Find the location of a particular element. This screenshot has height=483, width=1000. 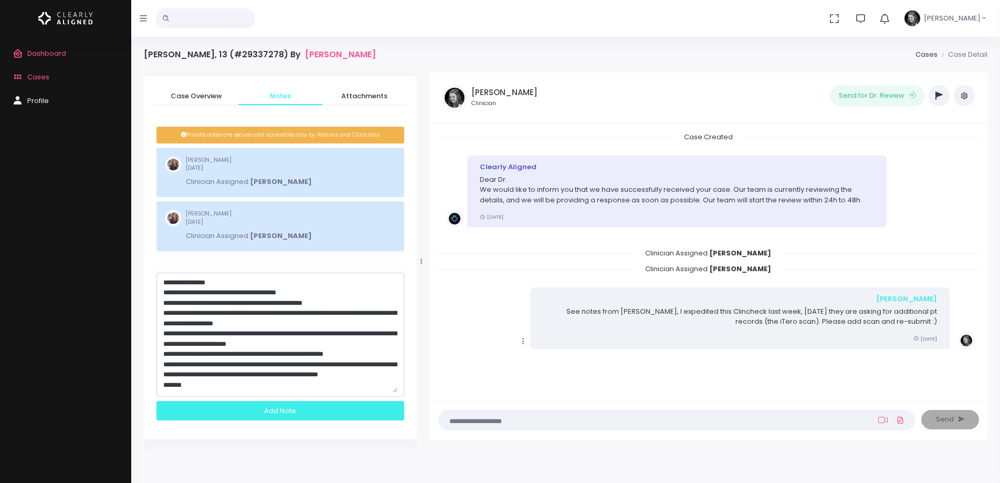

small: Clinician is located at coordinates (505, 103).